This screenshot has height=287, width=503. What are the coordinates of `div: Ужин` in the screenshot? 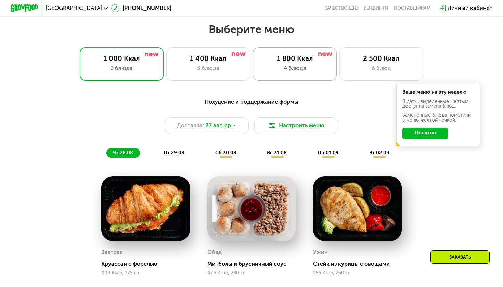 It's located at (320, 253).